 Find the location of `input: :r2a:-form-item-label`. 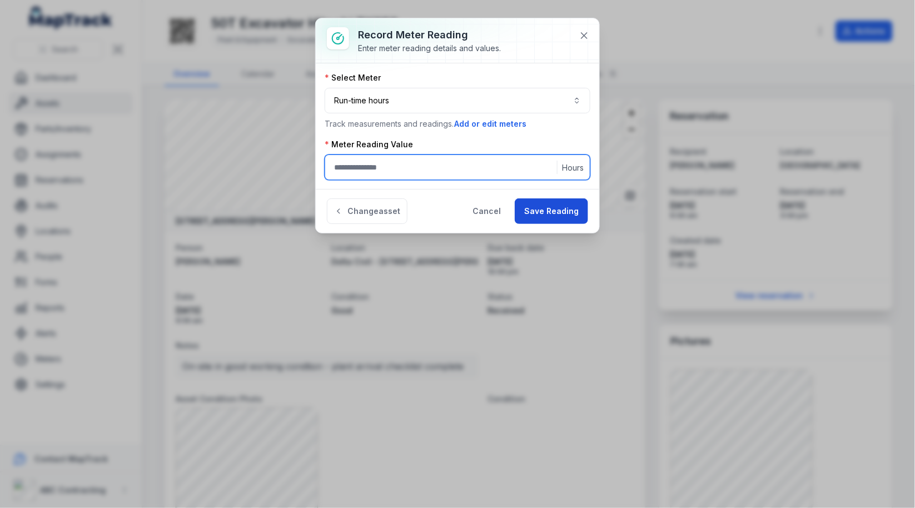

input: :r2a:-form-item-label is located at coordinates (458, 167).